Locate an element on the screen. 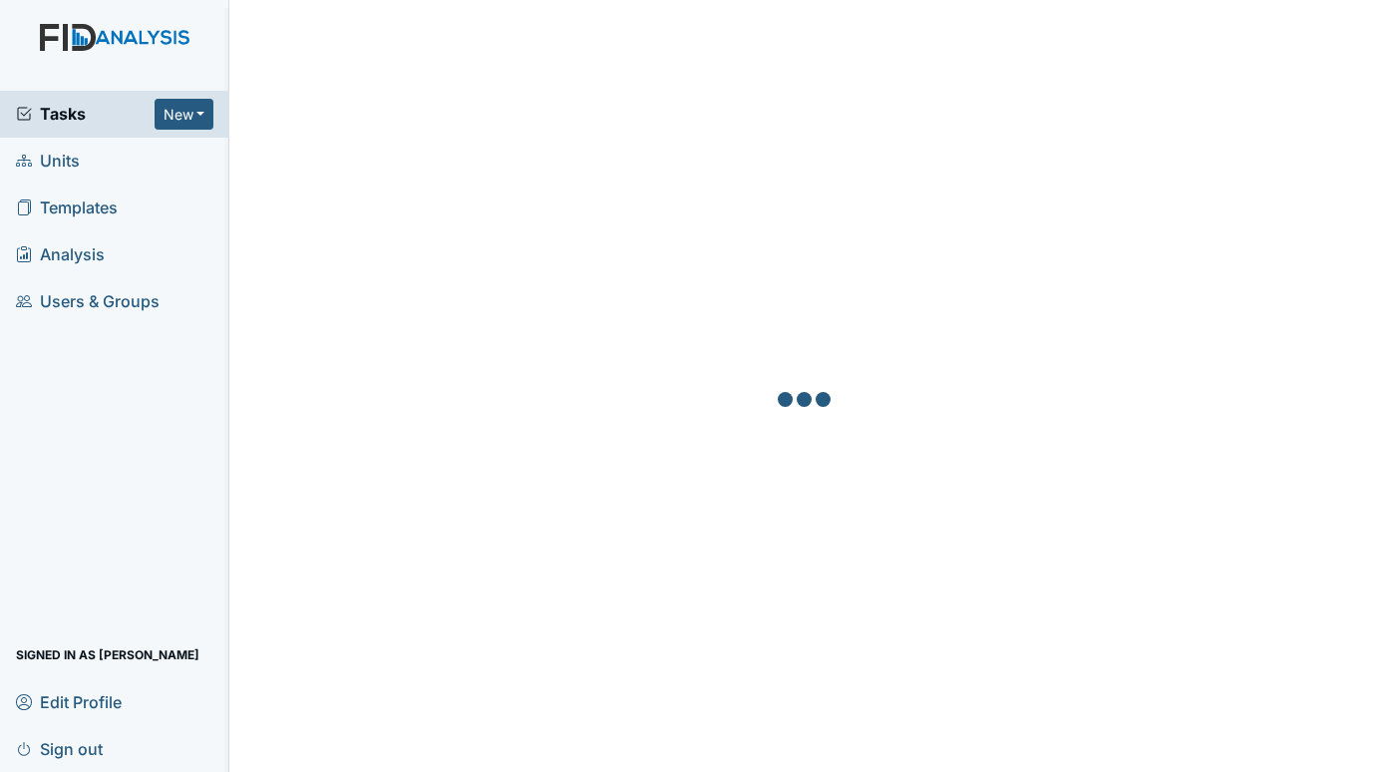 This screenshot has width=1378, height=772. span: Tasks is located at coordinates (85, 114).